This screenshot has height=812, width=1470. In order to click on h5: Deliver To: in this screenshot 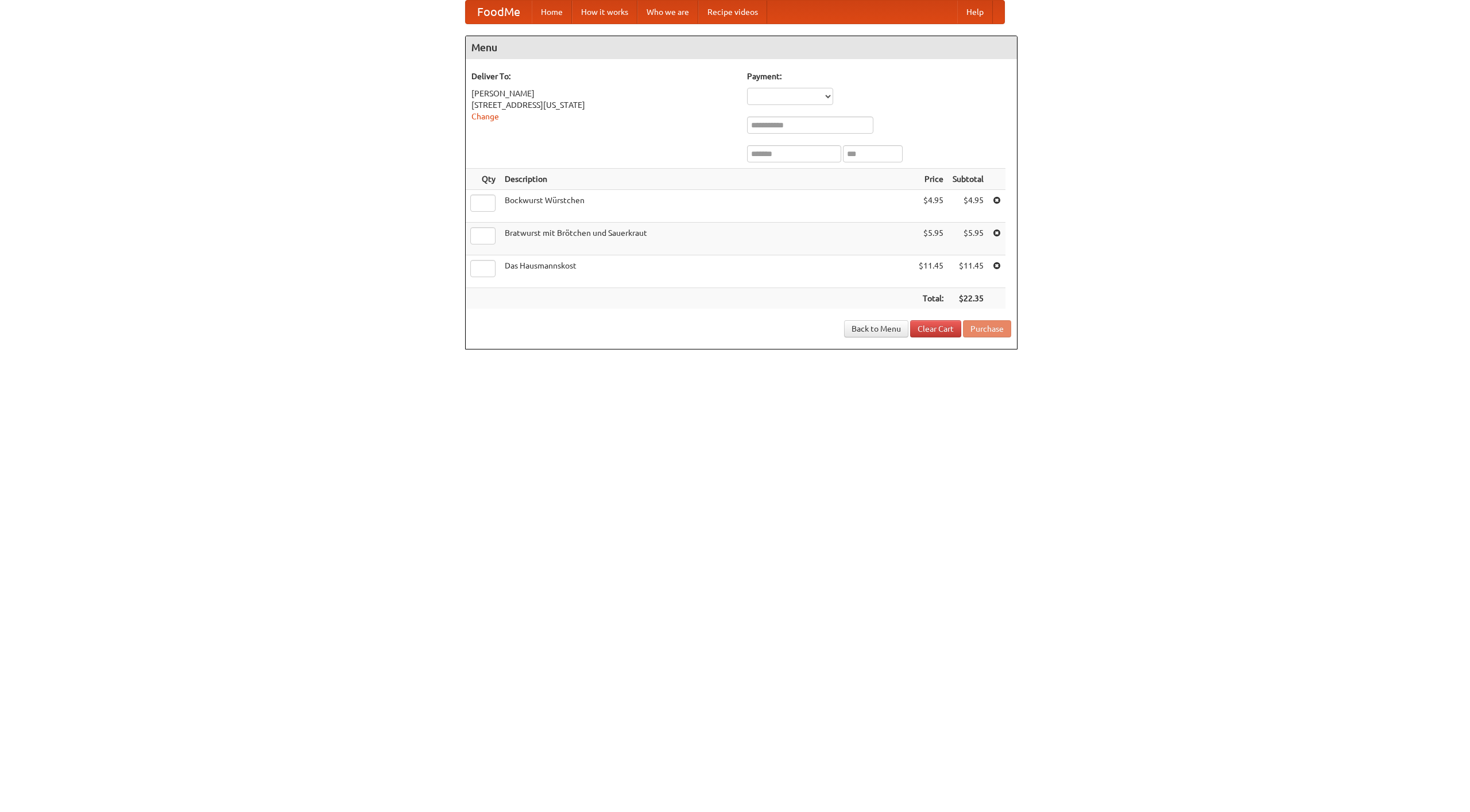, I will do `click(603, 76)`.